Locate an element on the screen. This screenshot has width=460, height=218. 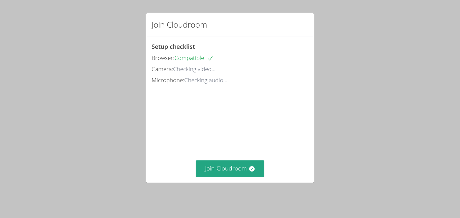
span: Checking video... is located at coordinates (194, 69).